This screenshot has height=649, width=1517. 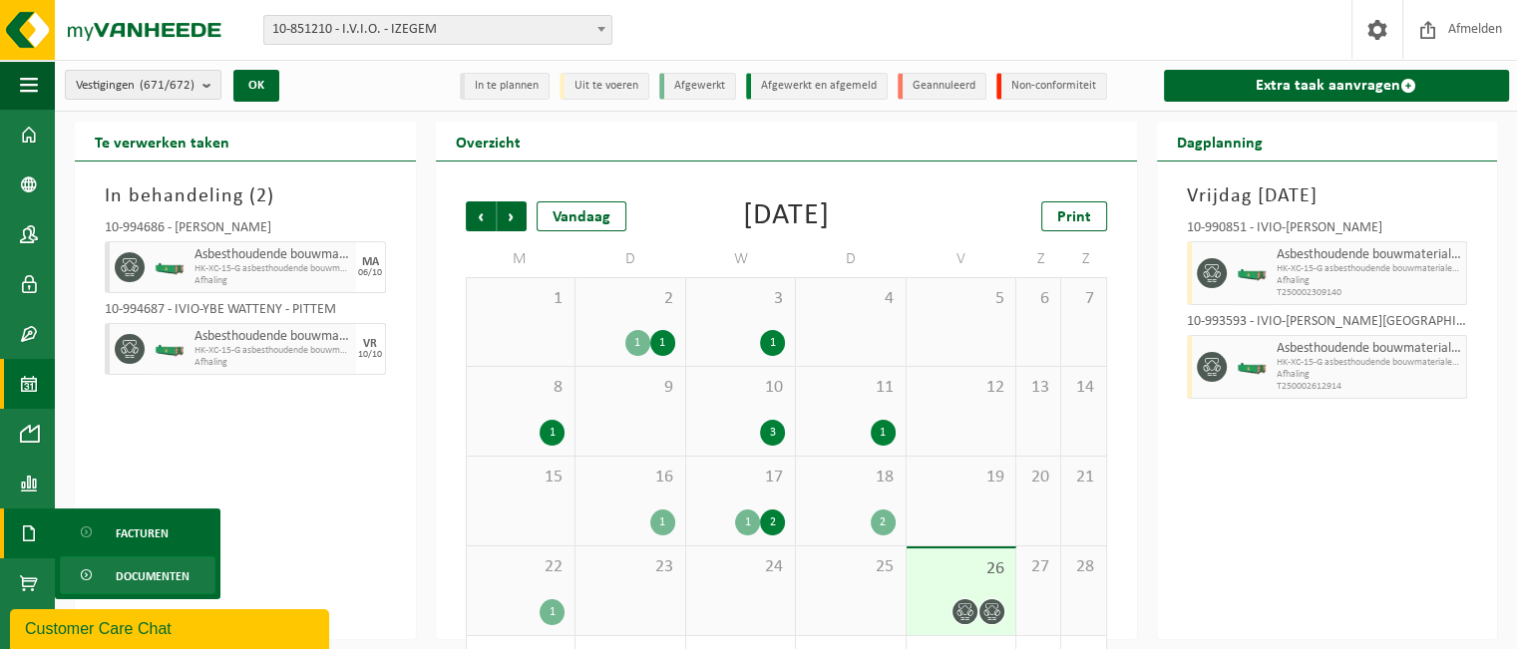 What do you see at coordinates (1336, 86) in the screenshot?
I see `a: Extra taak aanvragen` at bounding box center [1336, 86].